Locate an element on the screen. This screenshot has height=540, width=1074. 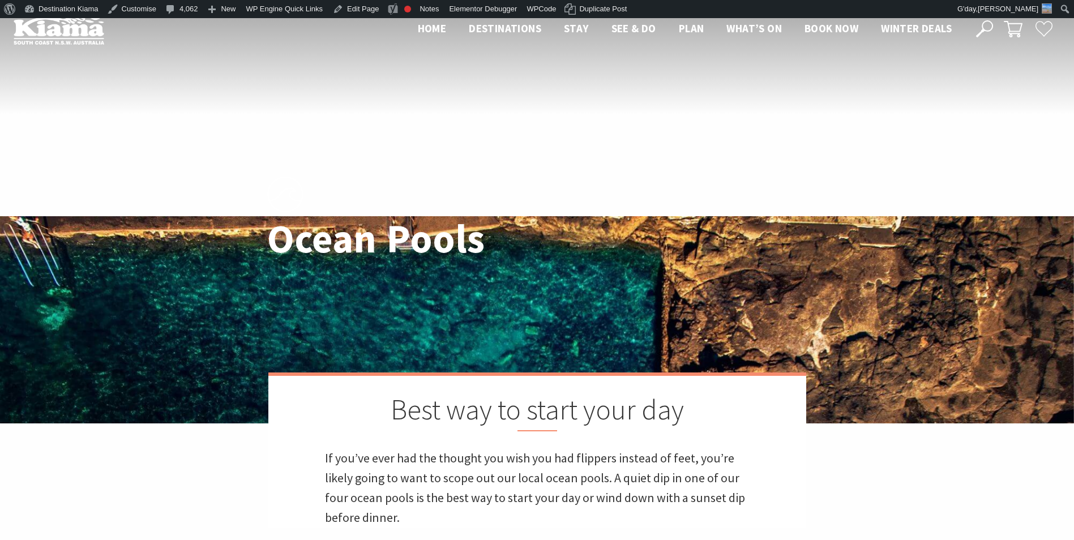
span: Plan is located at coordinates (691, 28).